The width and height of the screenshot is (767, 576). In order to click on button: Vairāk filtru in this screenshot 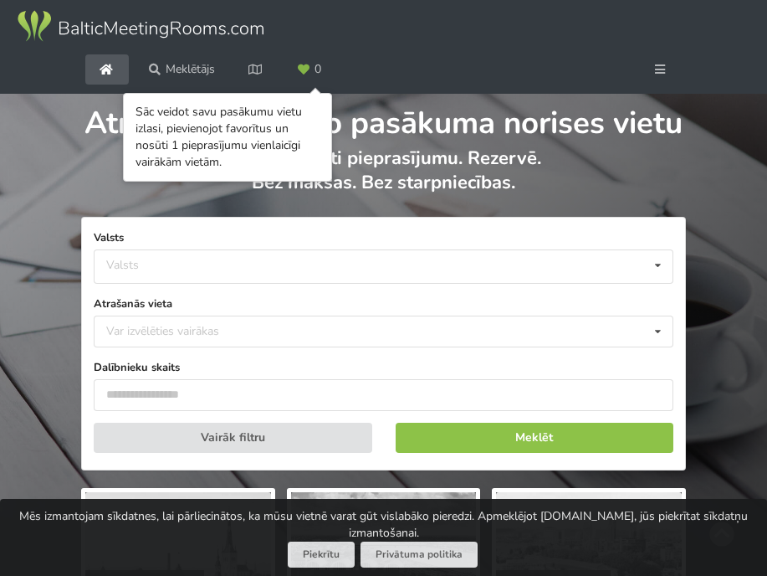, I will do `click(233, 438)`.